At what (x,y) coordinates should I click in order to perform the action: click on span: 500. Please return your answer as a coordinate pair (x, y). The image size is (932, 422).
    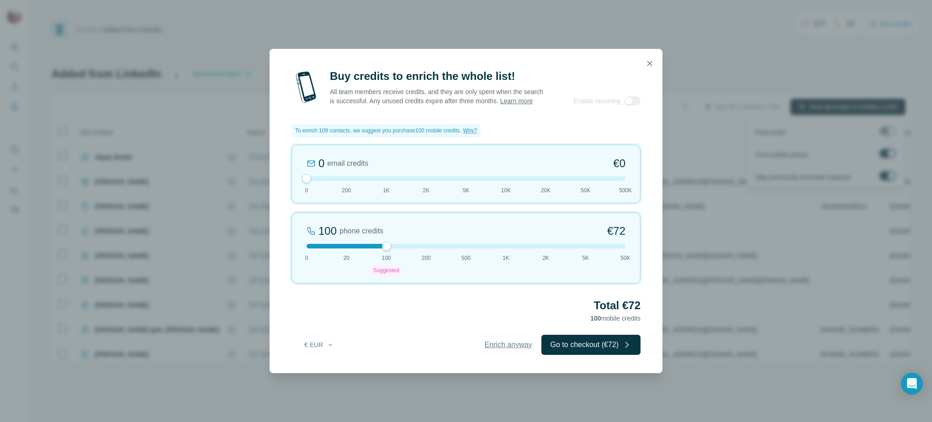
    Looking at the image, I should click on (466, 258).